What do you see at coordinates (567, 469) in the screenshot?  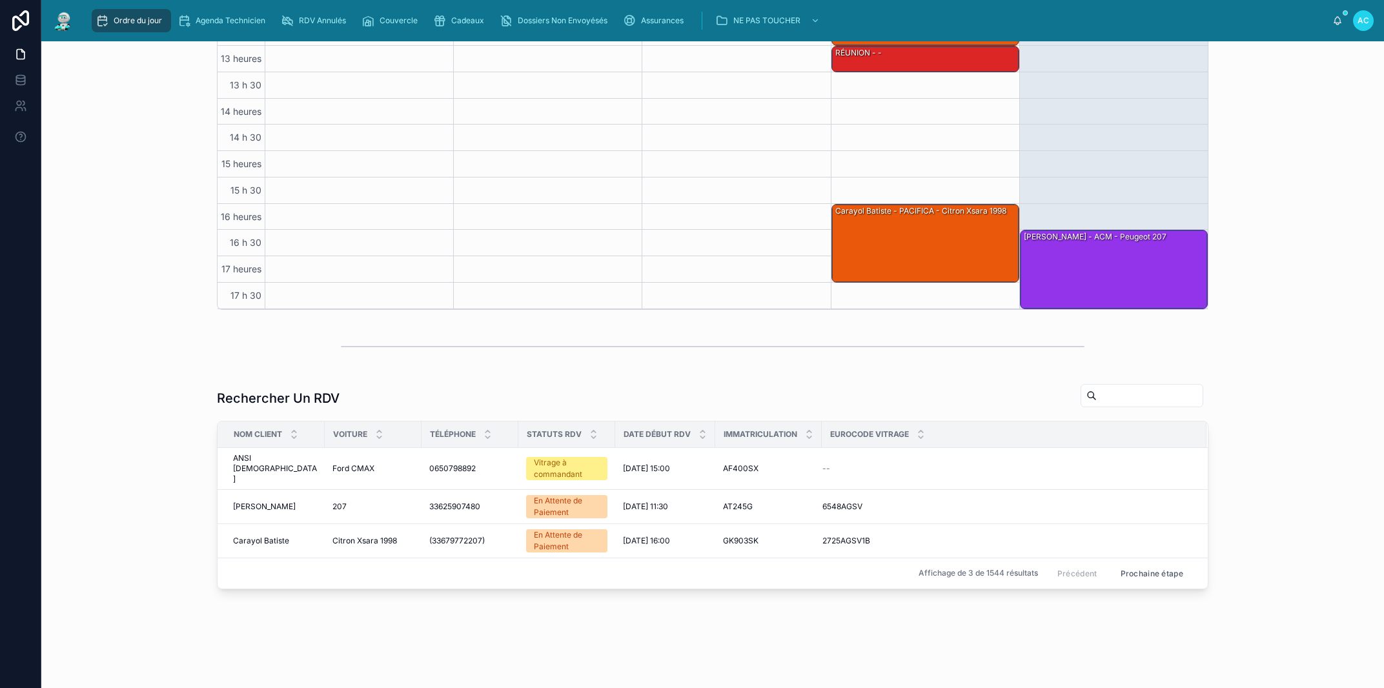 I see `a: Vitrage à commandant` at bounding box center [567, 469].